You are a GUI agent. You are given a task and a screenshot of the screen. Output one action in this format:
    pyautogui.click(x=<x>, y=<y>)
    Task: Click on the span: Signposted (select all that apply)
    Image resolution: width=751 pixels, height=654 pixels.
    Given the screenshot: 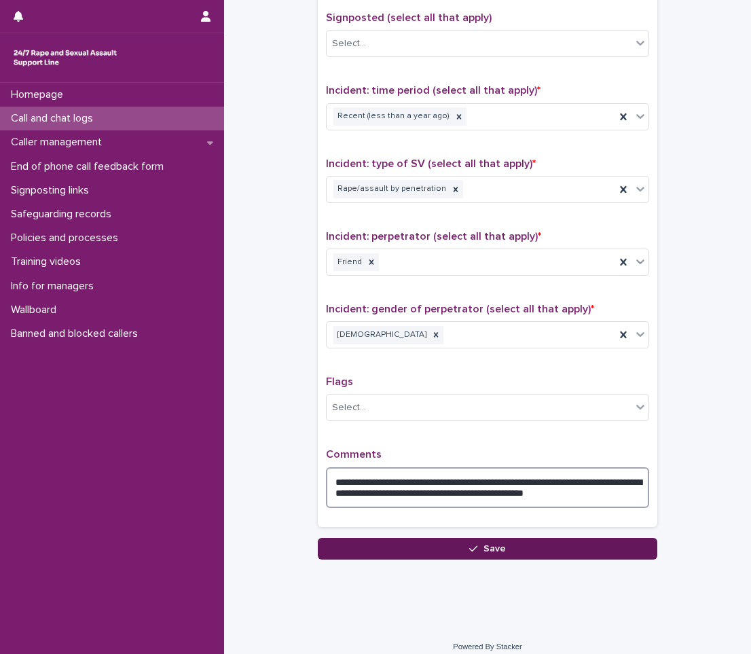 What is the action you would take?
    pyautogui.click(x=409, y=18)
    